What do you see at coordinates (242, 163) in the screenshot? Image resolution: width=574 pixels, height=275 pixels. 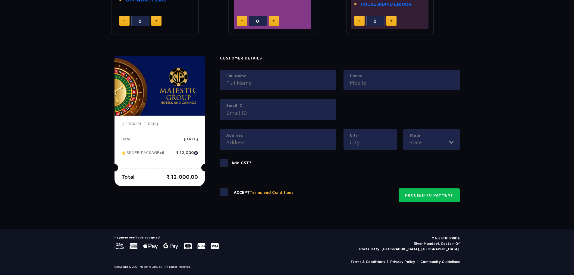 I see `p: Add GST?` at bounding box center [242, 163].